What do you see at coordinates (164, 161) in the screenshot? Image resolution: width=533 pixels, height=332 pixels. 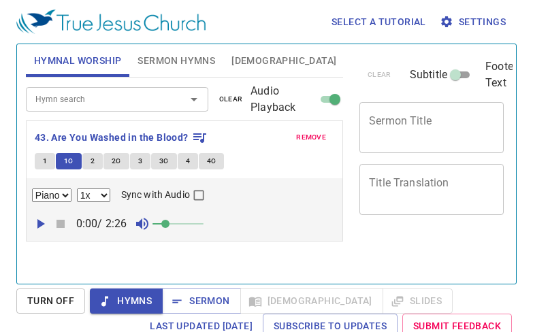 I see `span: 3C` at bounding box center [164, 161].